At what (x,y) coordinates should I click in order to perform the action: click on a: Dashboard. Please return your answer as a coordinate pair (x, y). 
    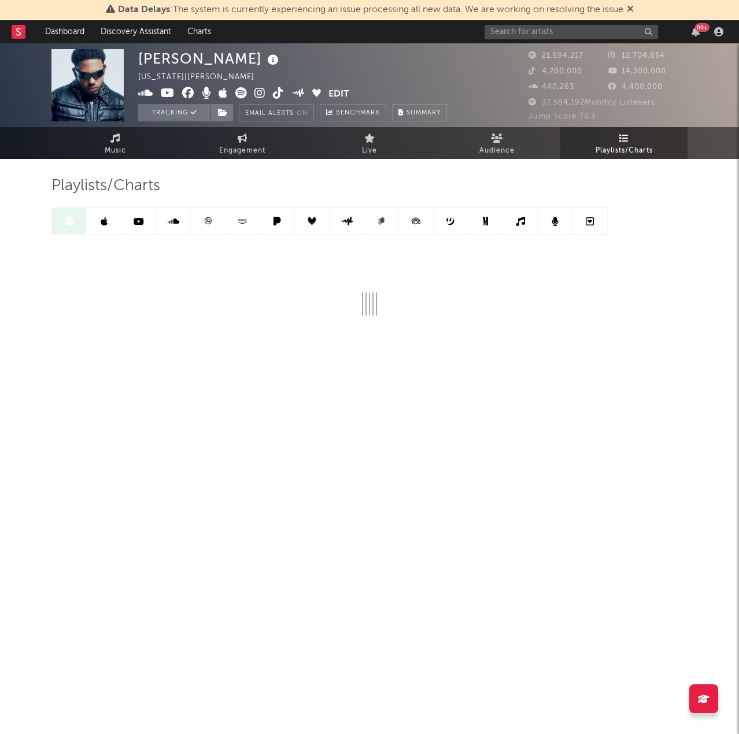
    Looking at the image, I should click on (65, 32).